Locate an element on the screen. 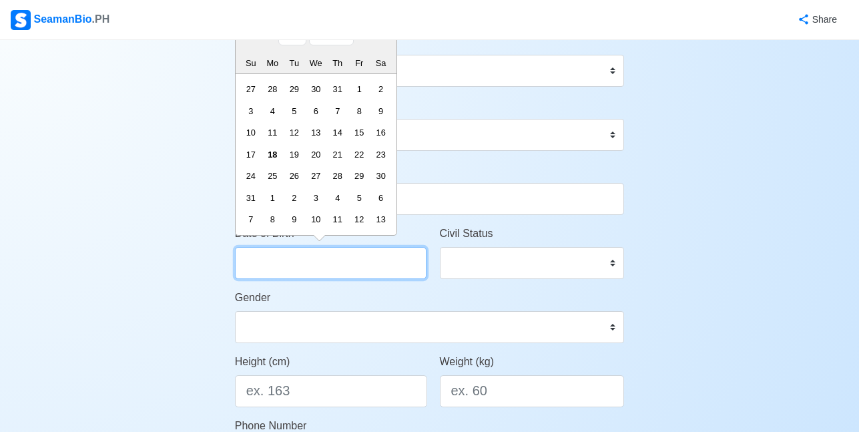  div: SeamanBio is located at coordinates (60, 20).